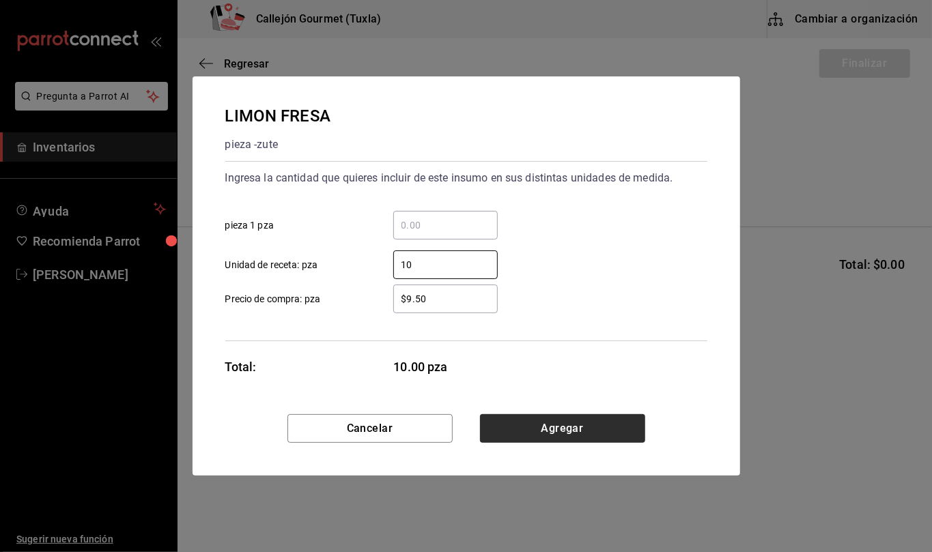 This screenshot has width=932, height=552. What do you see at coordinates (278, 145) in the screenshot?
I see `div: pieza - zute` at bounding box center [278, 145].